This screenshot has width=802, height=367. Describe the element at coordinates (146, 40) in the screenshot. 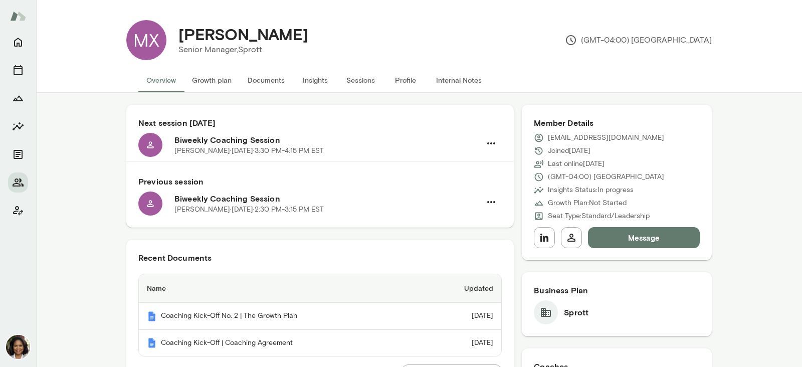

I see `div: MX` at that location.